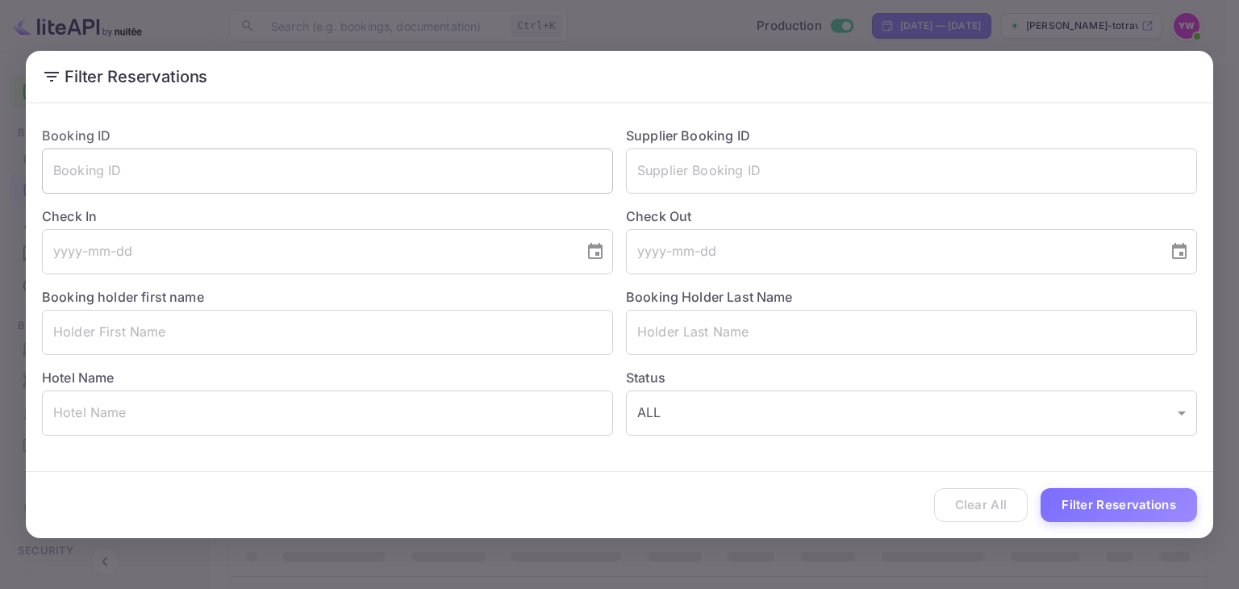 This screenshot has height=589, width=1239. I want to click on button: Filter Reservations, so click(1119, 505).